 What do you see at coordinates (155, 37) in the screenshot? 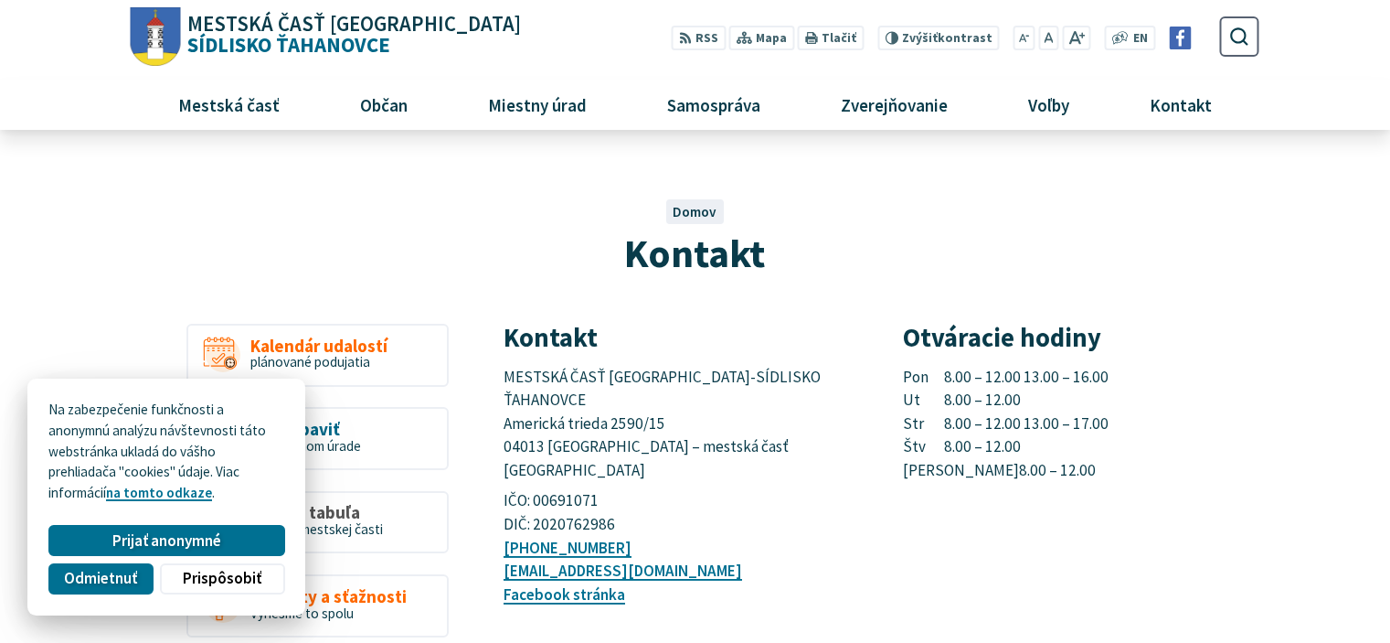
I see `img: Prejsť na domovskú stránku` at bounding box center [155, 37].